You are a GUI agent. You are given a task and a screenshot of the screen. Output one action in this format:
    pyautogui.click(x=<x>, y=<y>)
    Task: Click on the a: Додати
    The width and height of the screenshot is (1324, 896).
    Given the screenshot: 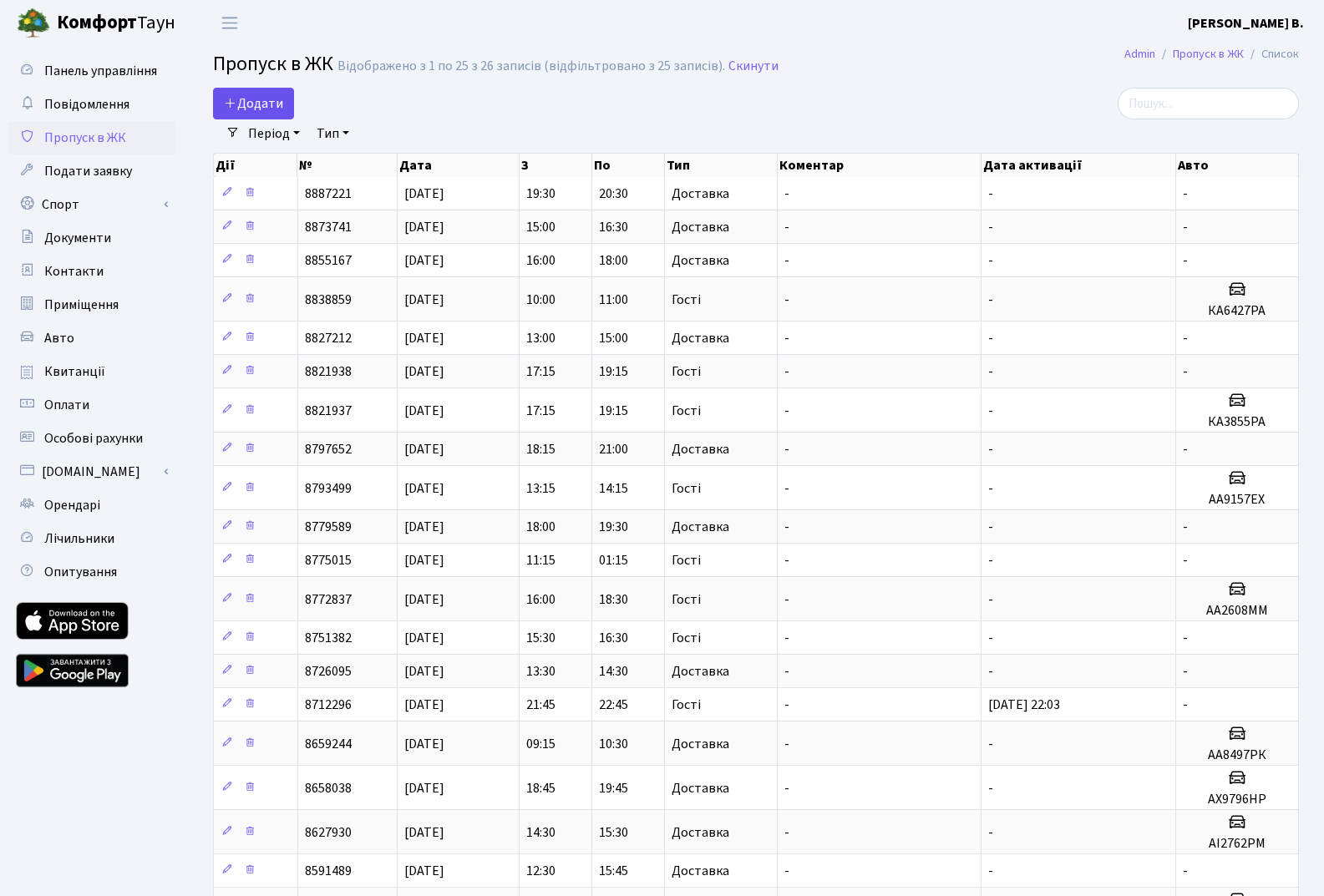 What is the action you would take?
    pyautogui.click(x=253, y=104)
    